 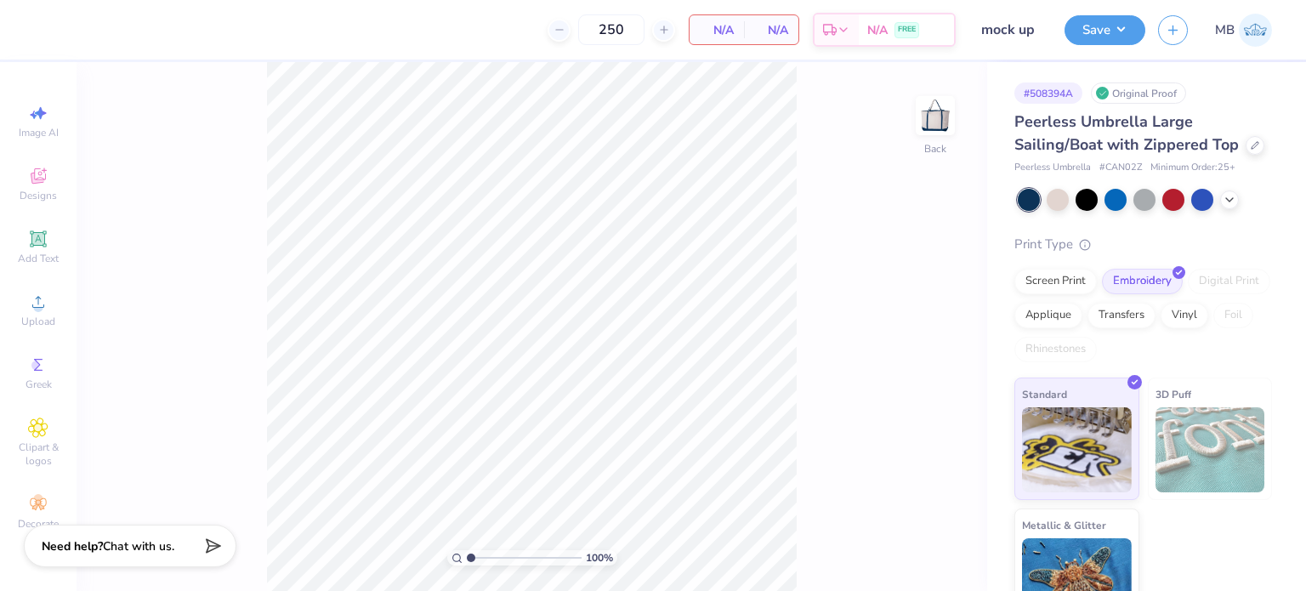 What do you see at coordinates (1185, 315) in the screenshot?
I see `div: Vinyl` at bounding box center [1185, 315].